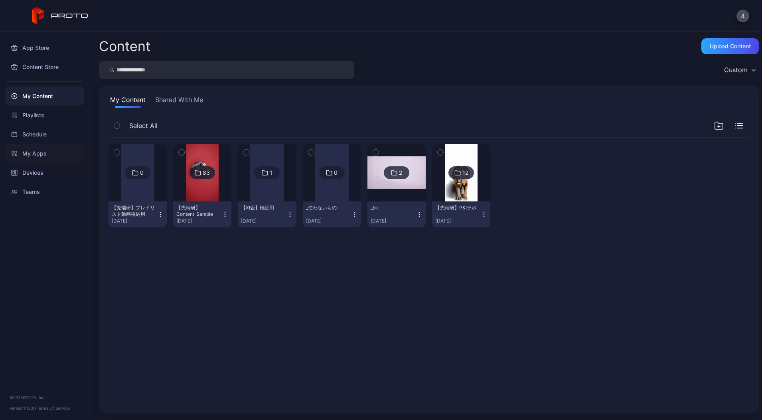 The height and width of the screenshot is (420, 762). Describe the element at coordinates (44, 192) in the screenshot. I see `a: Teams` at that location.